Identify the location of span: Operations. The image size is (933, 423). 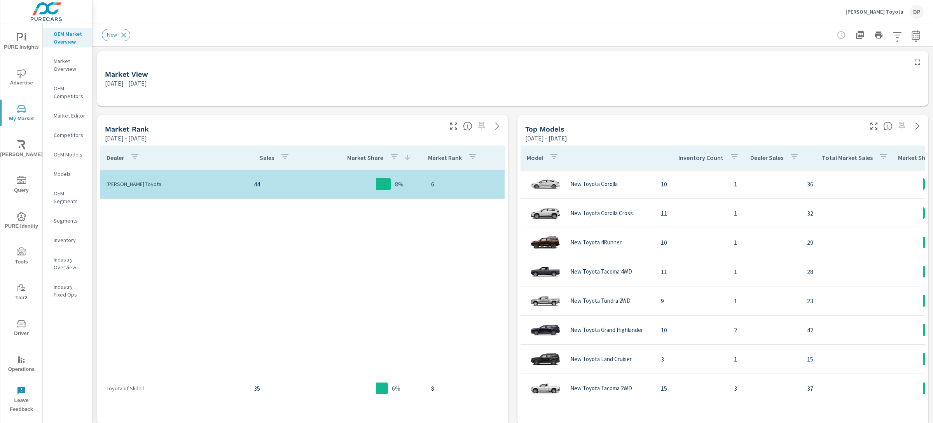
(21, 364).